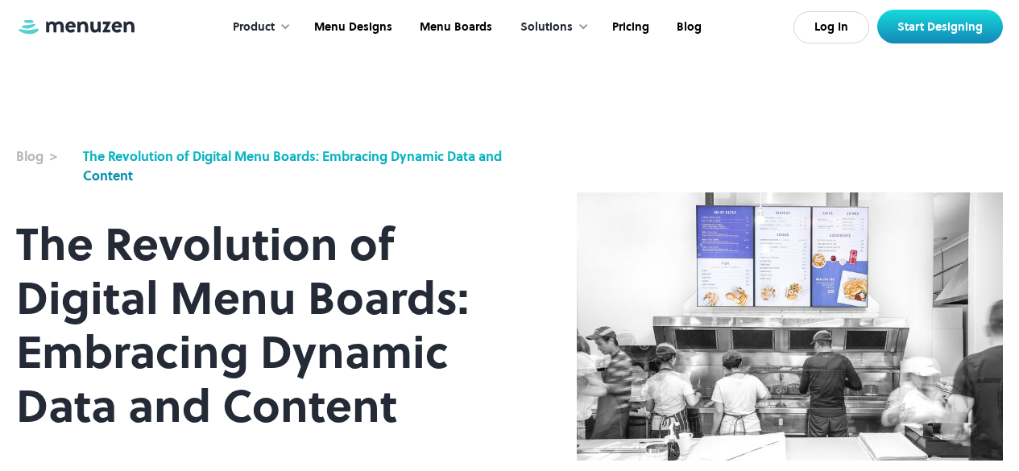  Describe the element at coordinates (45, 166) in the screenshot. I see `a: Blog >` at that location.